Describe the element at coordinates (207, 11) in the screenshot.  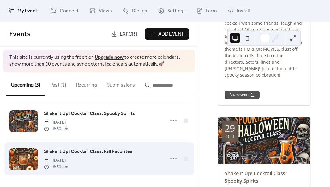
I see `a: Form` at that location.